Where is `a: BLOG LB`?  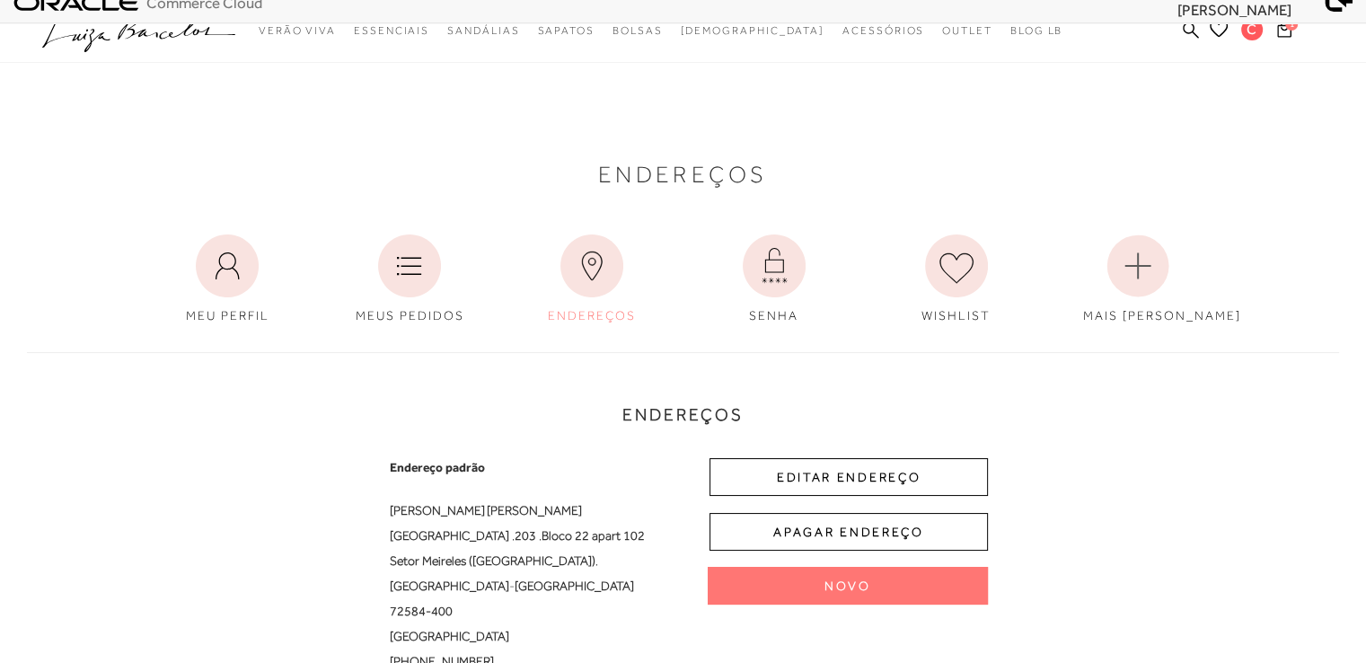
a: BLOG LB is located at coordinates (1036, 31).